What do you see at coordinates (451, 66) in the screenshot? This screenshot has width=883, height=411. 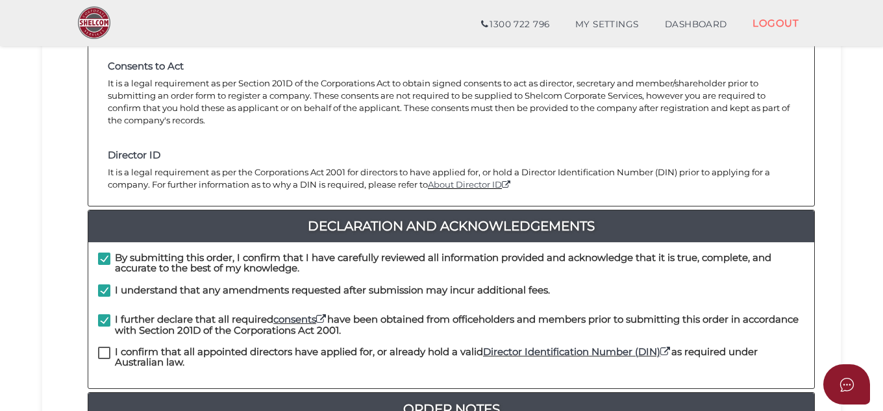 I see `h4: Consents to Act` at bounding box center [451, 66].